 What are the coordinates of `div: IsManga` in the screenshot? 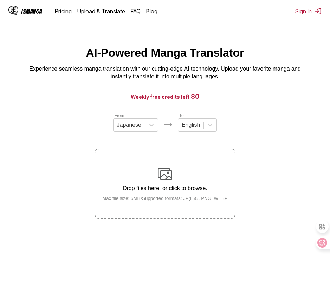 It's located at (32, 11).